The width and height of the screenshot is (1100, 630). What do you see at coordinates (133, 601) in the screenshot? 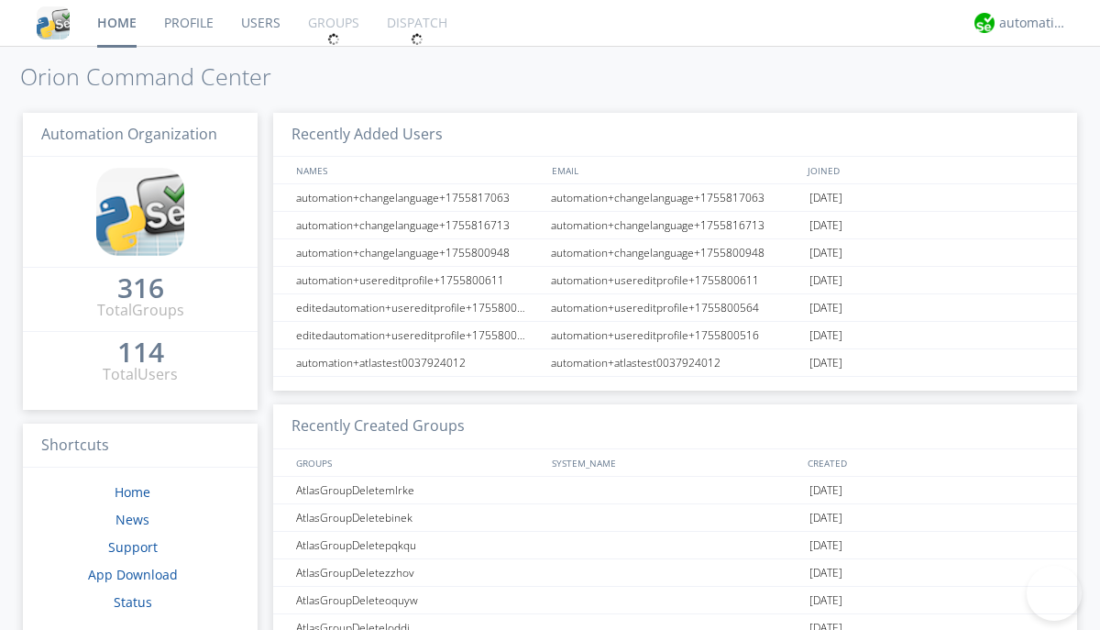
I see `a: Status` at bounding box center [133, 601].